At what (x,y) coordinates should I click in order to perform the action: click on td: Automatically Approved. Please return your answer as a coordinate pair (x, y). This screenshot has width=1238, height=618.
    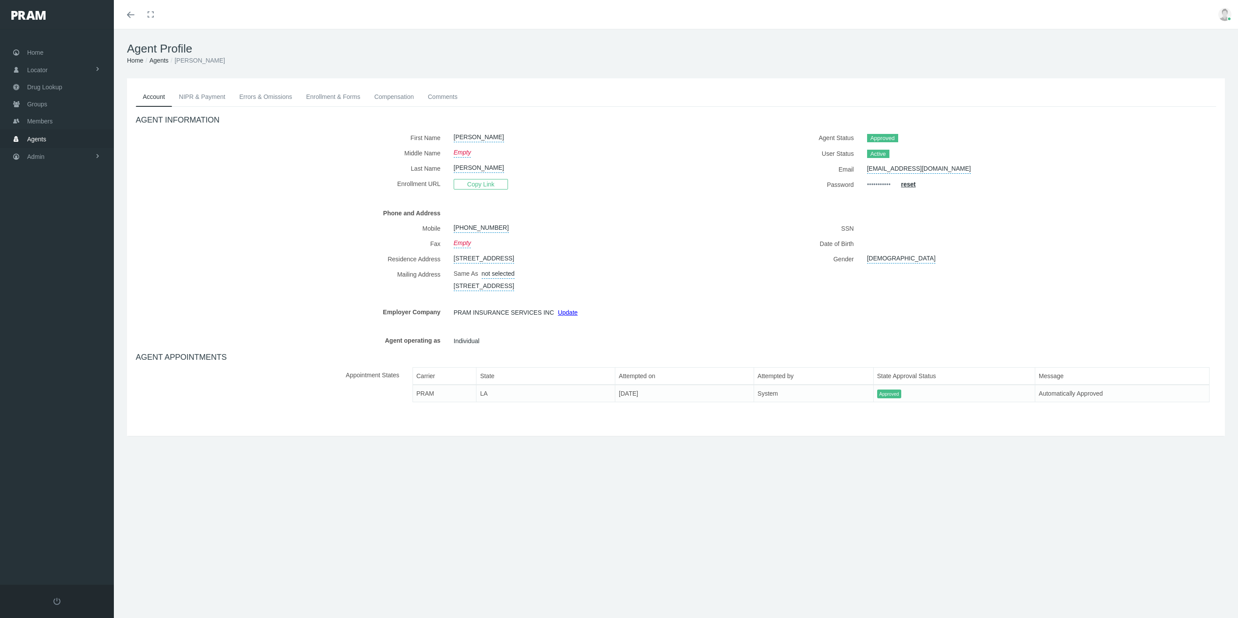
    Looking at the image, I should click on (1122, 394).